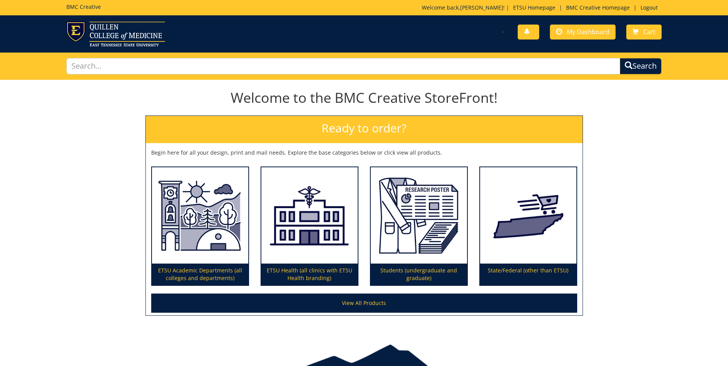 This screenshot has width=728, height=366. I want to click on span: Cart, so click(650, 32).